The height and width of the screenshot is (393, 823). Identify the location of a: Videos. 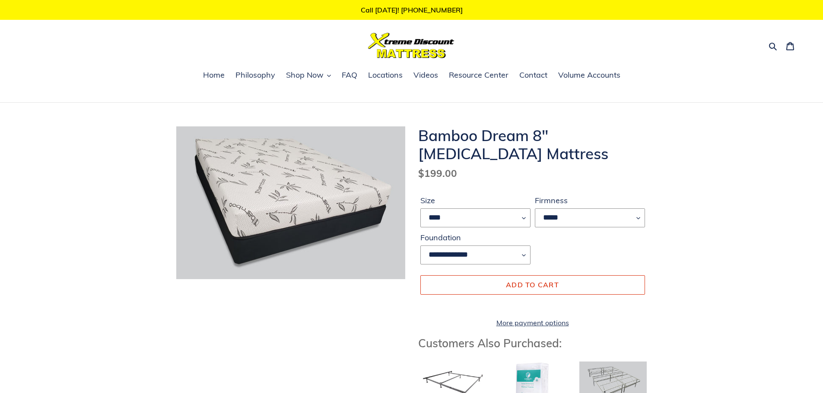
(425, 76).